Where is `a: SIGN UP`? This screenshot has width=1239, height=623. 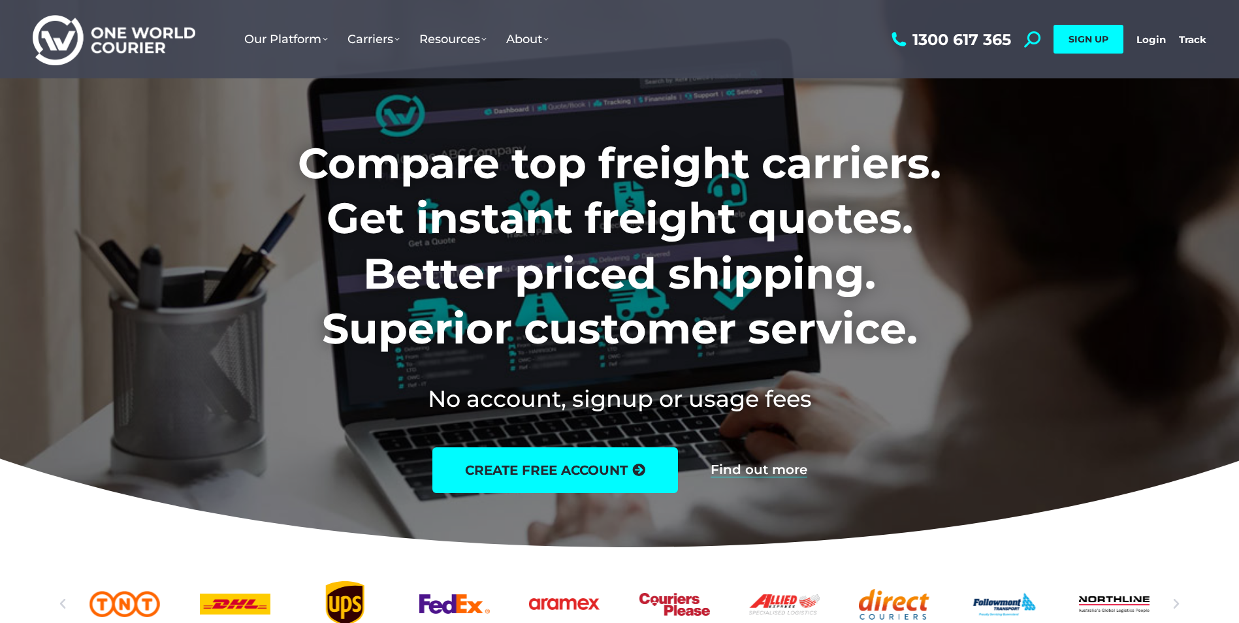
a: SIGN UP is located at coordinates (1088, 39).